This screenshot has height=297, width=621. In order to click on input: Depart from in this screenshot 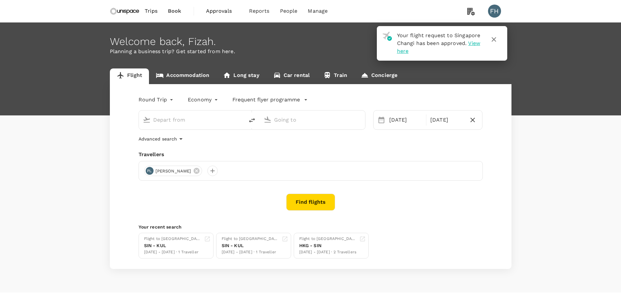, I will do `click(192, 120)`.